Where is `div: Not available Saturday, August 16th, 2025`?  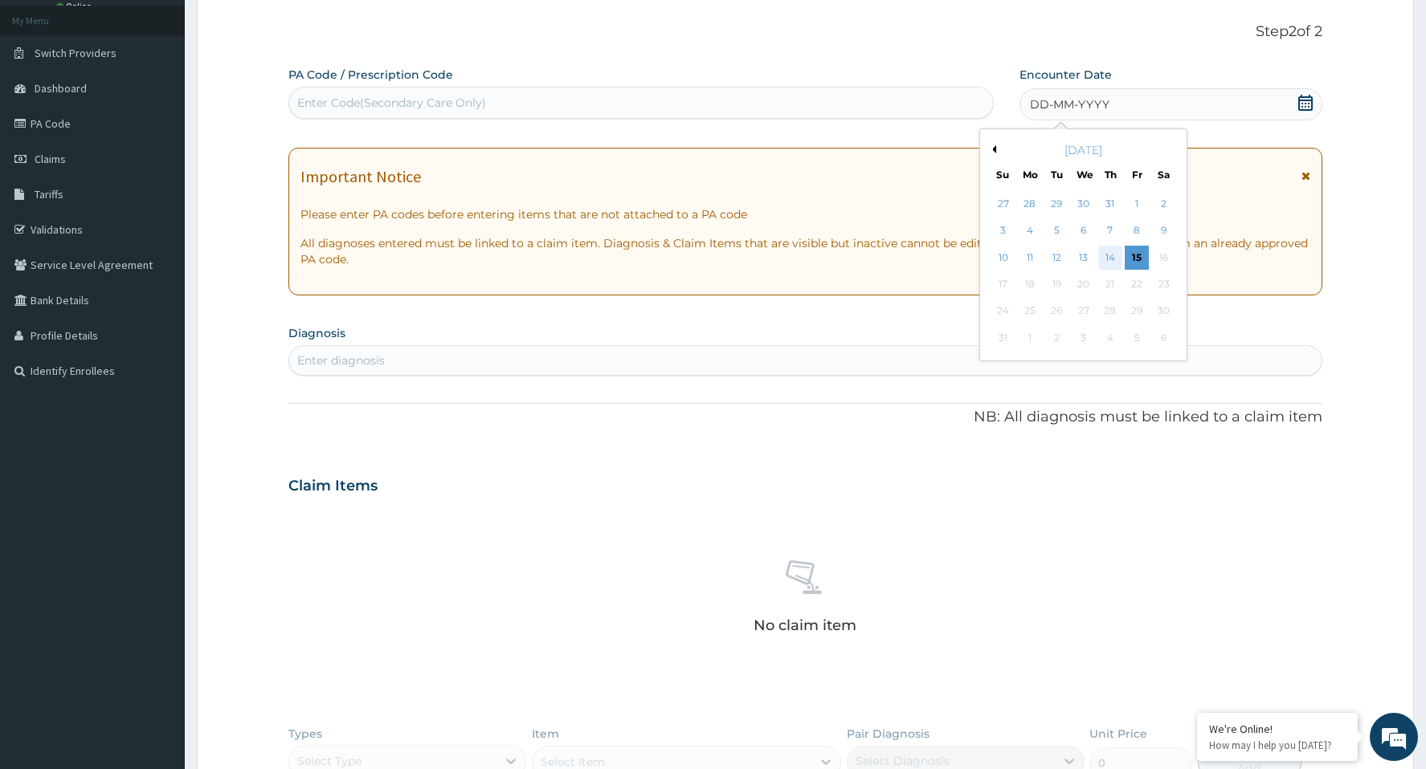 div: Not available Saturday, August 16th, 2025 is located at coordinates (1164, 258).